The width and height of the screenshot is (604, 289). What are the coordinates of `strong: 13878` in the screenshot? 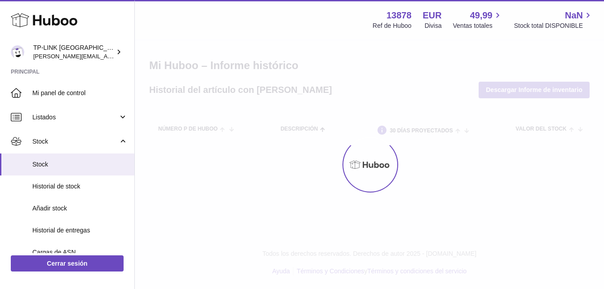 It's located at (399, 15).